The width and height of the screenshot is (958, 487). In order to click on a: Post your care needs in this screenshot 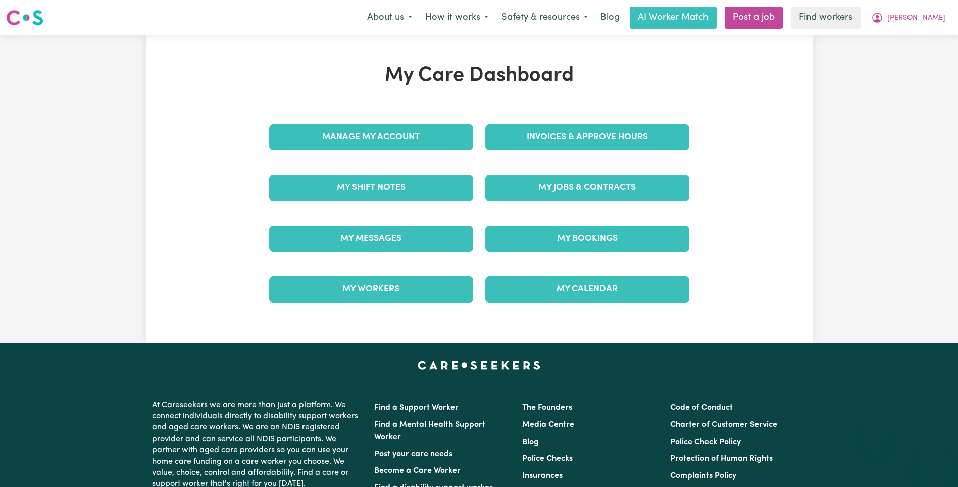, I will do `click(413, 454)`.